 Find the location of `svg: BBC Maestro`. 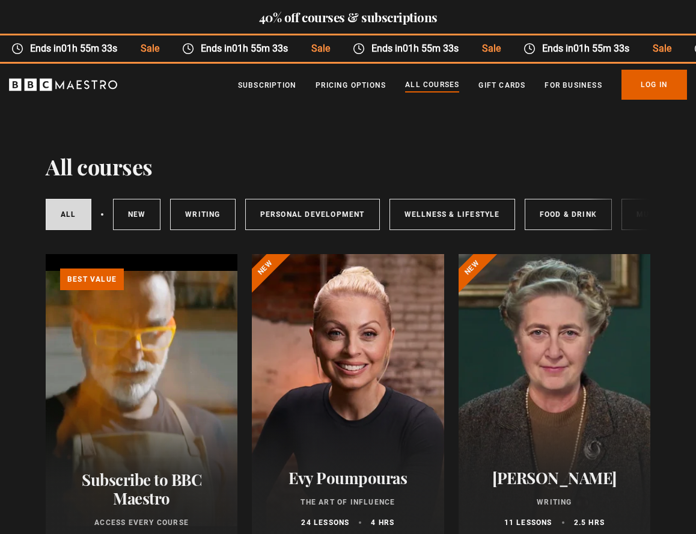

svg: BBC Maestro is located at coordinates (63, 85).